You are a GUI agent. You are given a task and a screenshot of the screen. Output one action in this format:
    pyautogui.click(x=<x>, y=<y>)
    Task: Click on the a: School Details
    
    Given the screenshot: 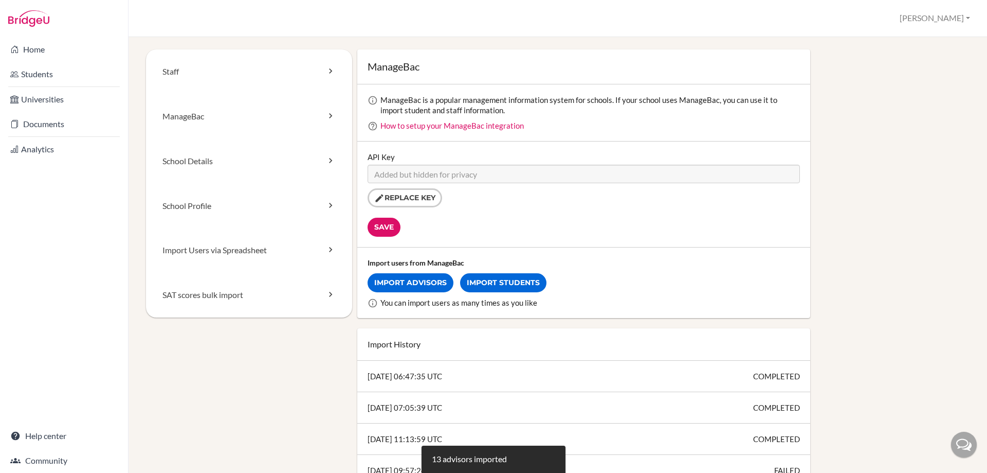 What is the action you would take?
    pyautogui.click(x=249, y=161)
    